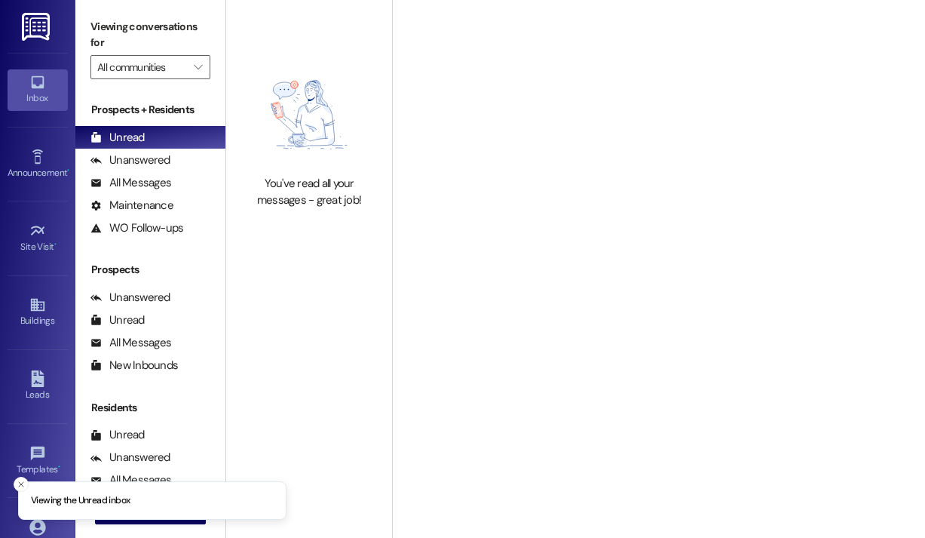 This screenshot has height=538, width=925. Describe the element at coordinates (38, 461) in the screenshot. I see `a: Templates •` at that location.